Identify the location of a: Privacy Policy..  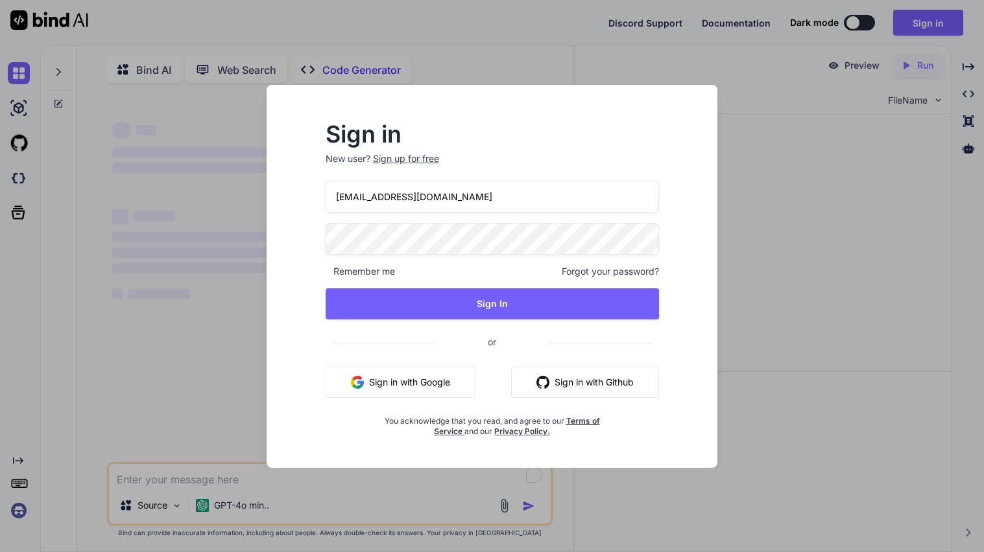
(522, 431).